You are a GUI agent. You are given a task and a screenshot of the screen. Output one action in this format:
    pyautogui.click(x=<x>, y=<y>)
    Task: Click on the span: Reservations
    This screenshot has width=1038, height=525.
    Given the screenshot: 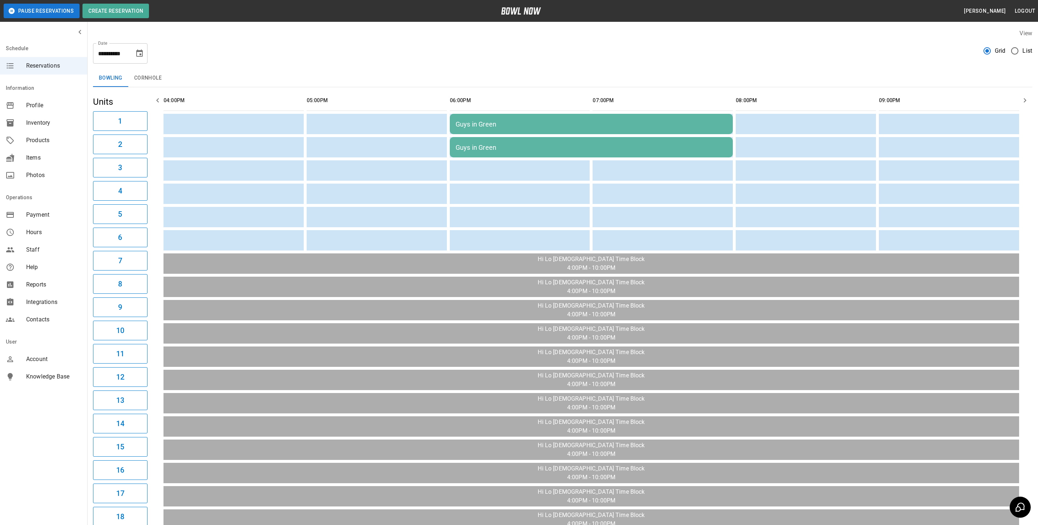 What is the action you would take?
    pyautogui.click(x=54, y=66)
    